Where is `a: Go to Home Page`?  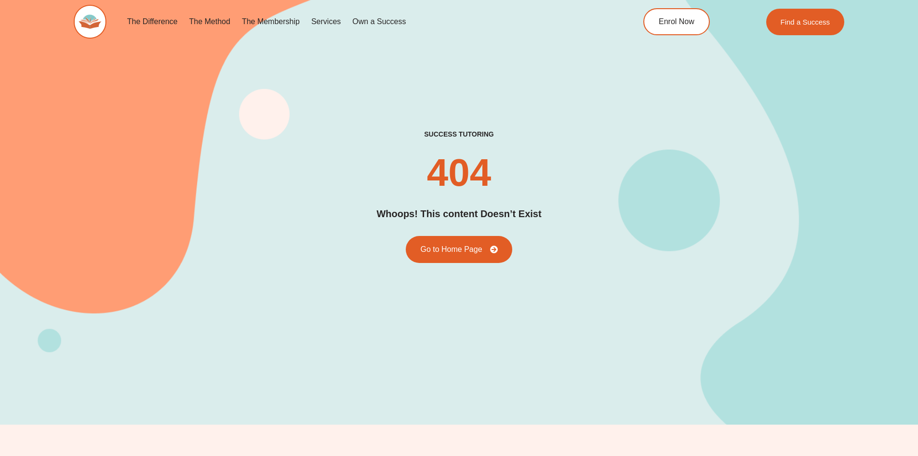 a: Go to Home Page is located at coordinates (459, 249).